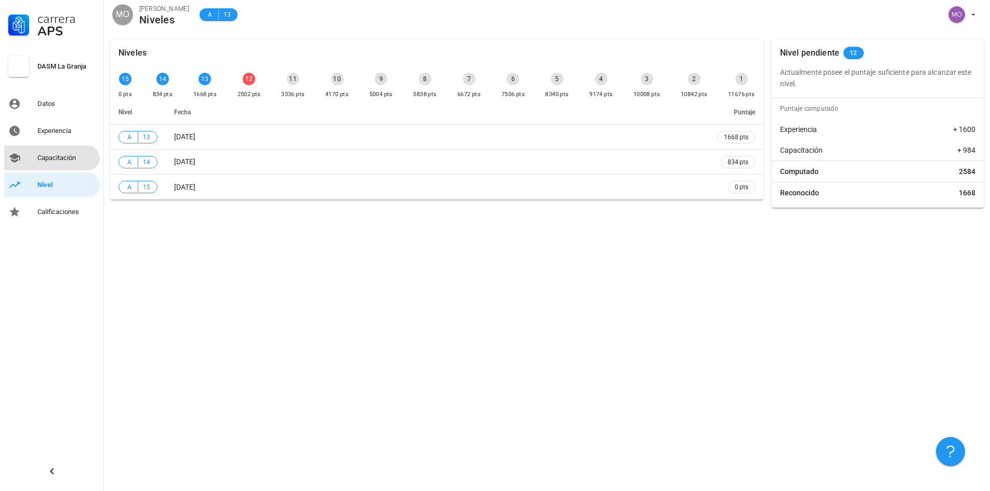  I want to click on span: Nivel, so click(125, 112).